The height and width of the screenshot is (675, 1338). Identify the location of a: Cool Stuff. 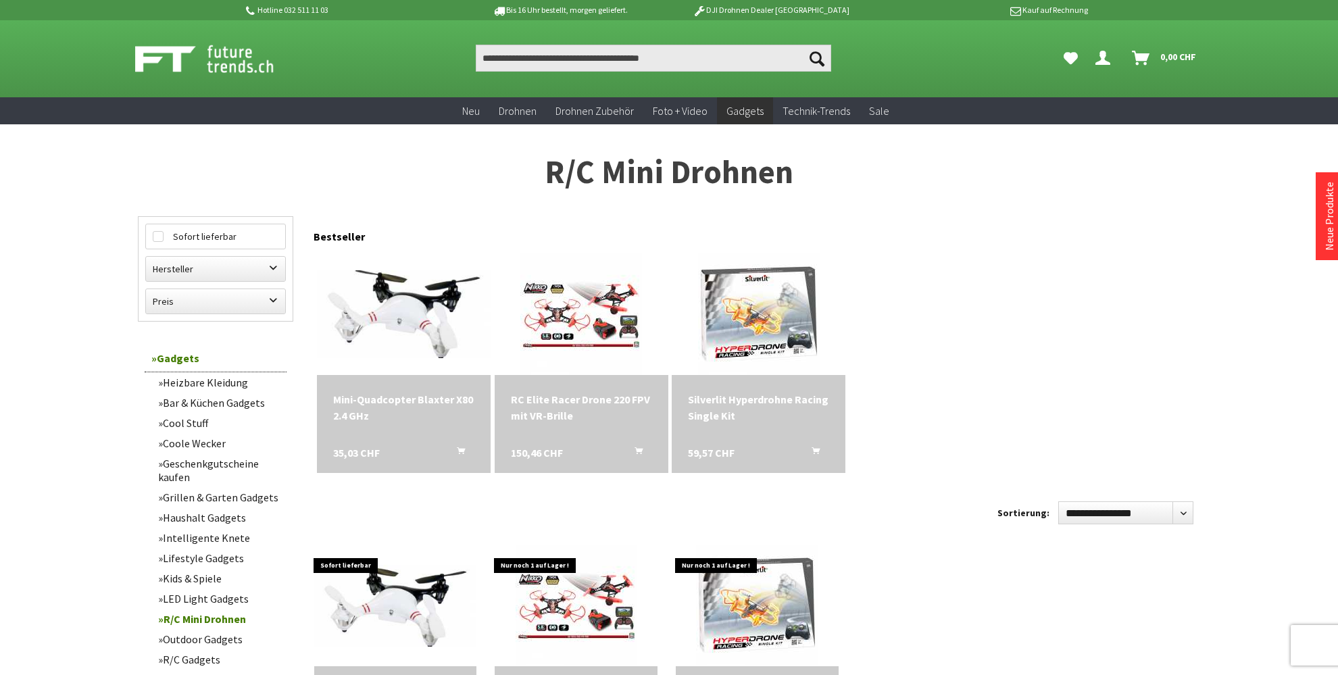
(219, 423).